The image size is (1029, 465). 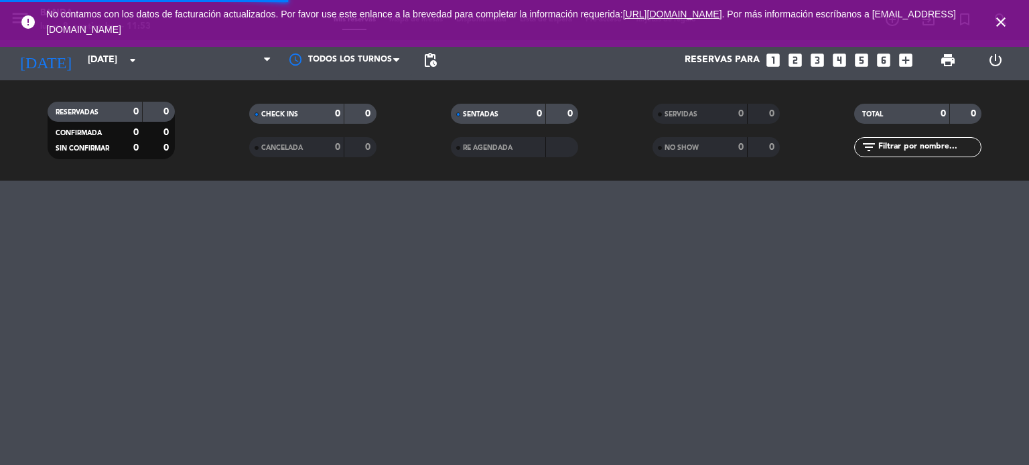 I want to click on span: SIN CONFIRMAR, so click(x=82, y=149).